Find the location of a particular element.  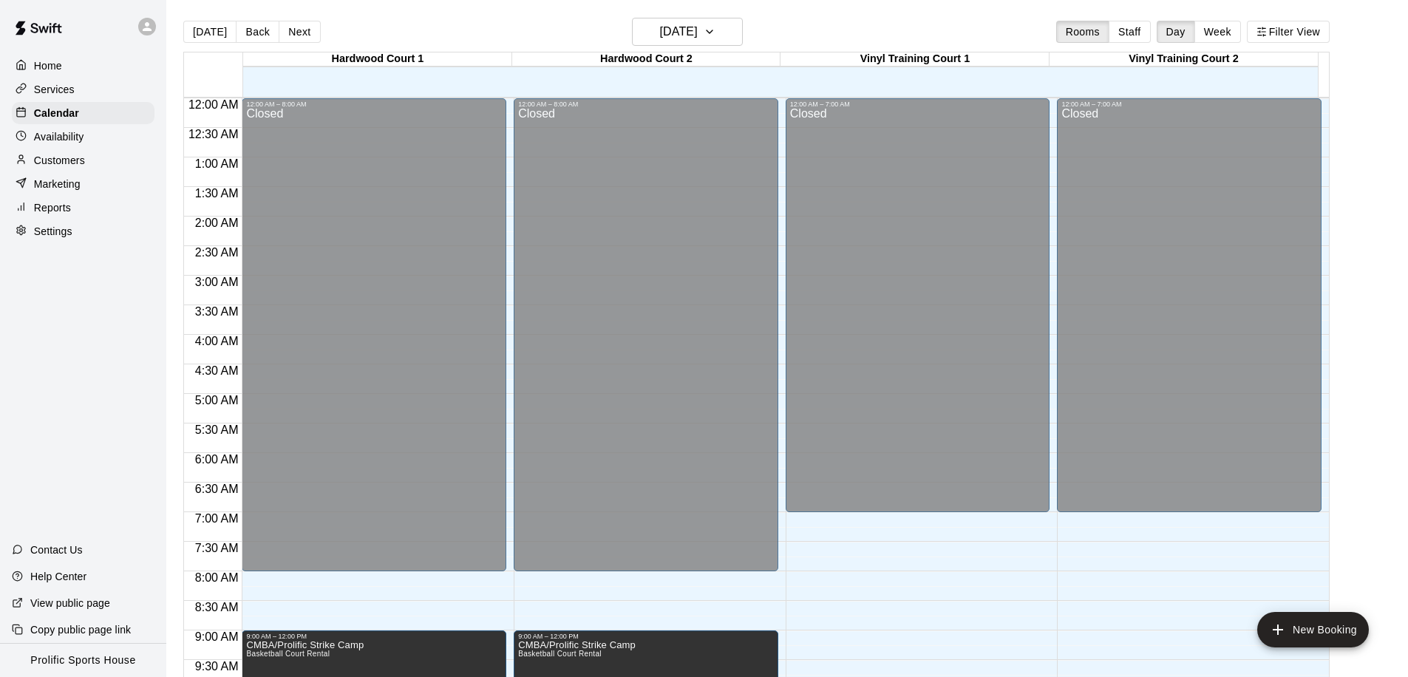

div: Vinyl Training Court 2 is located at coordinates (1183, 59).